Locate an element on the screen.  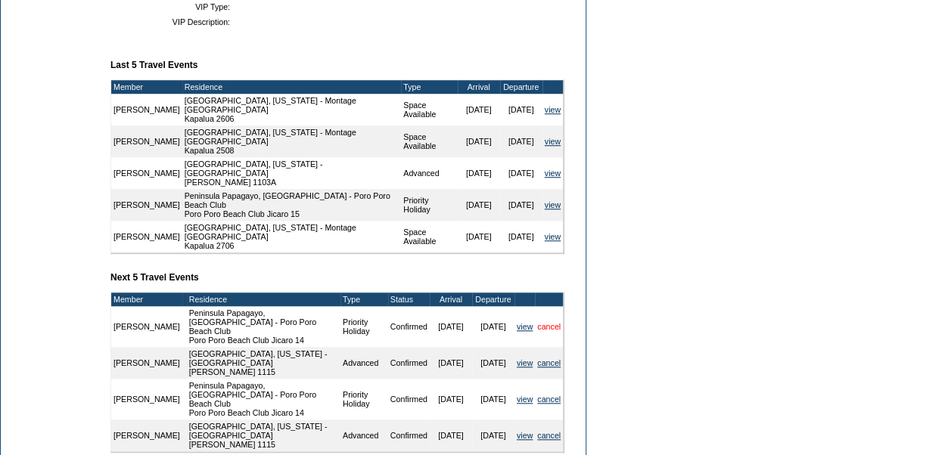
b: Last 5 Travel Events is located at coordinates (154, 65).